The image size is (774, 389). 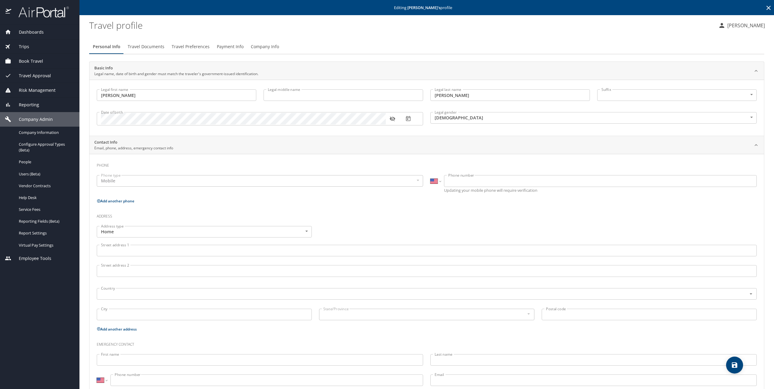 I want to click on span: Travel Documents, so click(x=146, y=47).